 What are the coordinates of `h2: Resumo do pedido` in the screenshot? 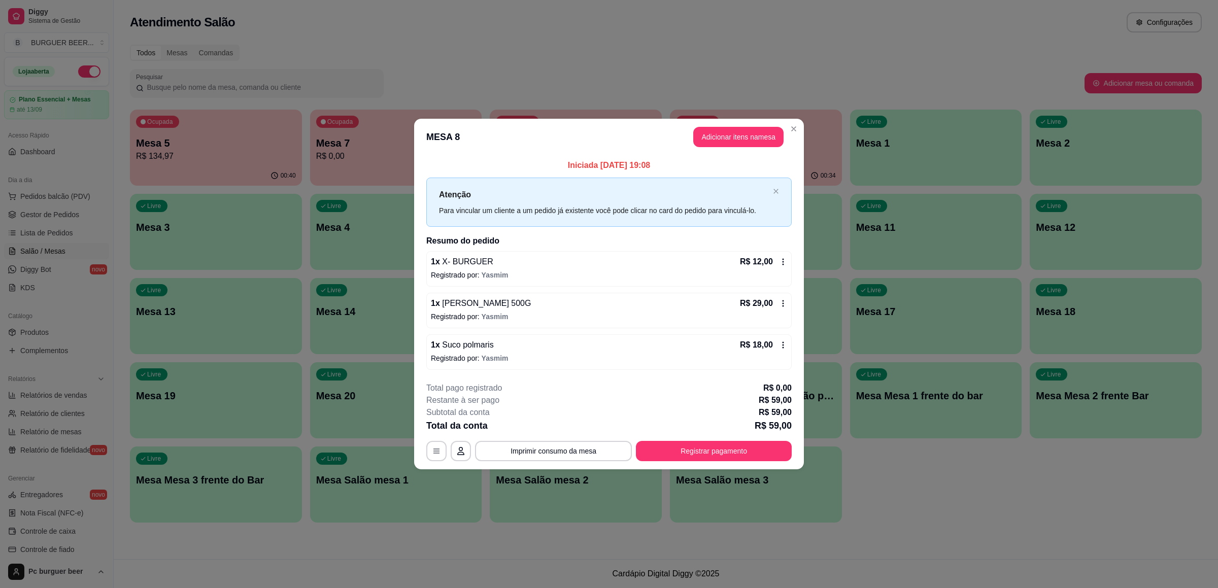 It's located at (609, 241).